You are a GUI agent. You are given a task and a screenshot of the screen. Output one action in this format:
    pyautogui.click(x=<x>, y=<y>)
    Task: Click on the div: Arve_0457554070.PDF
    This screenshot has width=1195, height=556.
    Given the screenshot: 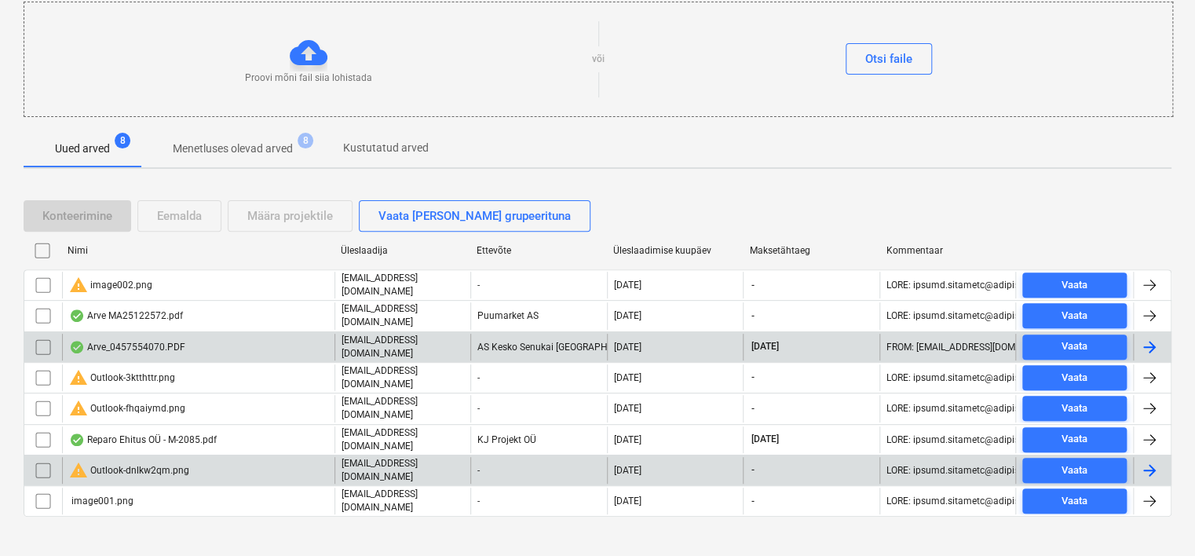 What is the action you would take?
    pyautogui.click(x=127, y=347)
    